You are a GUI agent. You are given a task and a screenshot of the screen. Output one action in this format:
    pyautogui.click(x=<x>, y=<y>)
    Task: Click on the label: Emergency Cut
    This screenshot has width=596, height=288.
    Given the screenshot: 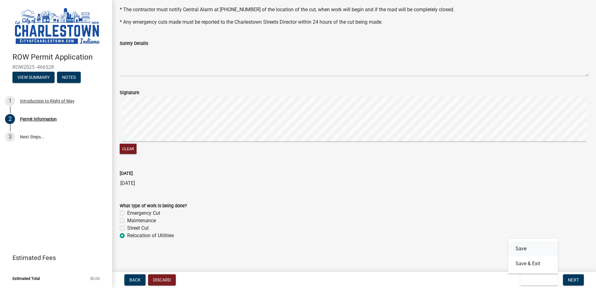 What is the action you would take?
    pyautogui.click(x=144, y=213)
    